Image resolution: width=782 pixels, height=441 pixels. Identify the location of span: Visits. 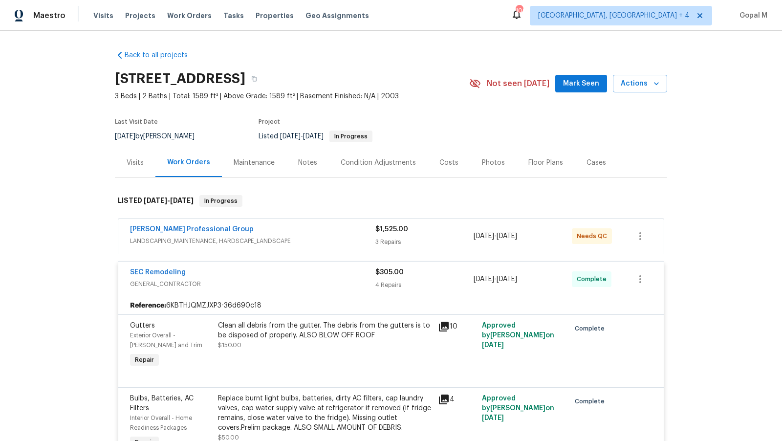
(103, 16).